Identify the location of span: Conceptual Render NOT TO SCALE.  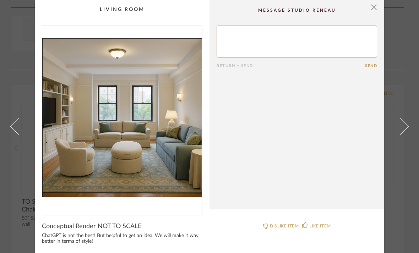
(92, 227).